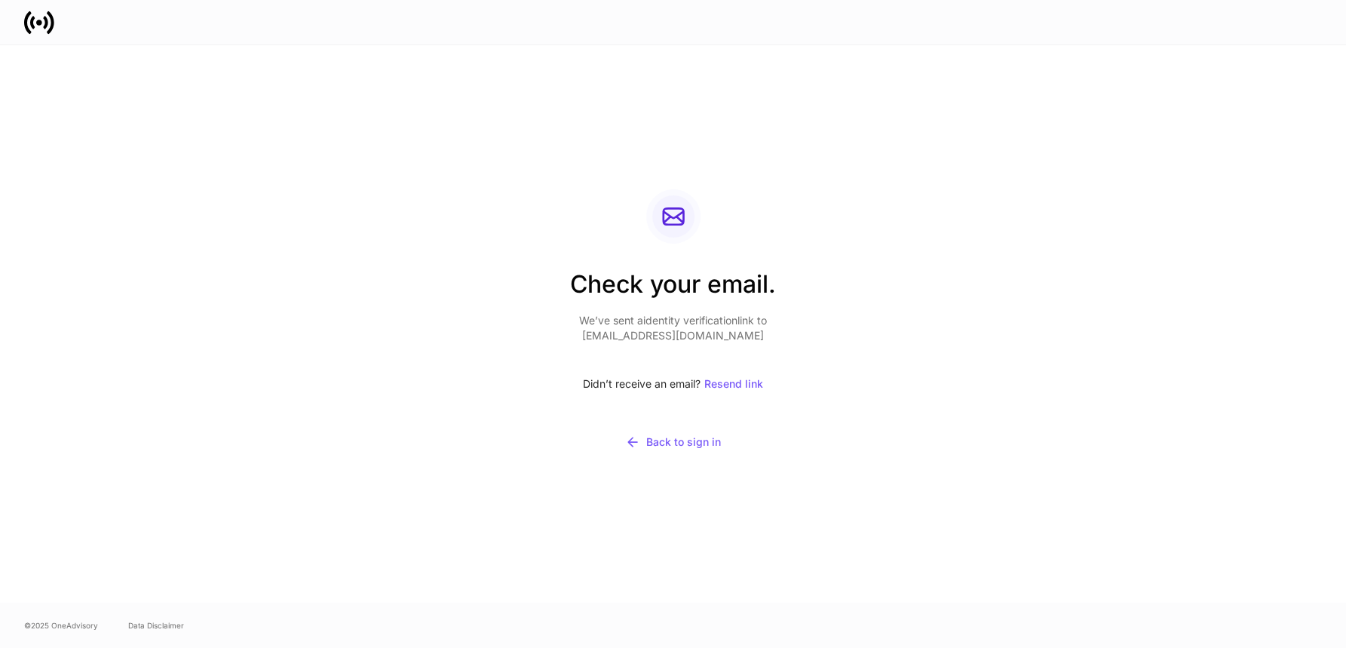 The height and width of the screenshot is (648, 1346). Describe the element at coordinates (673, 442) in the screenshot. I see `div: Back to sign in` at that location.